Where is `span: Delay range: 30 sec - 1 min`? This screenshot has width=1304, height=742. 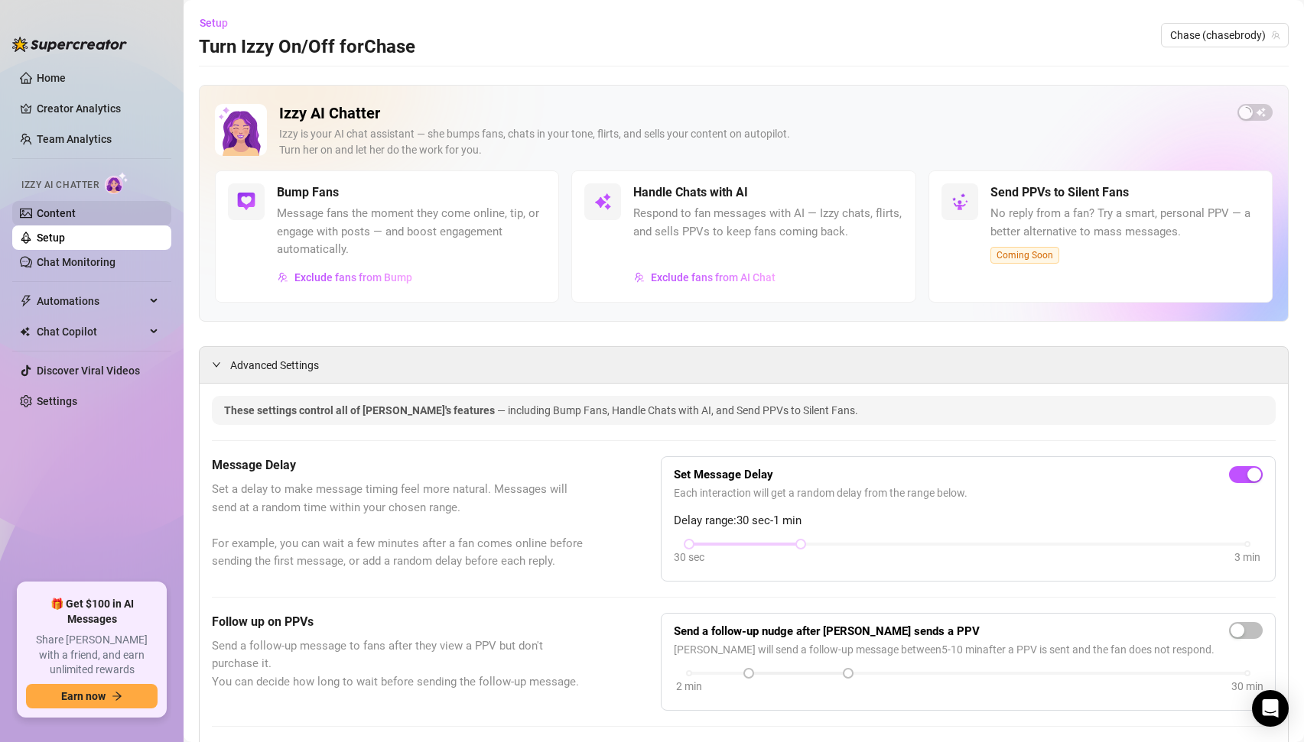 span: Delay range: 30 sec - 1 min is located at coordinates (968, 521).